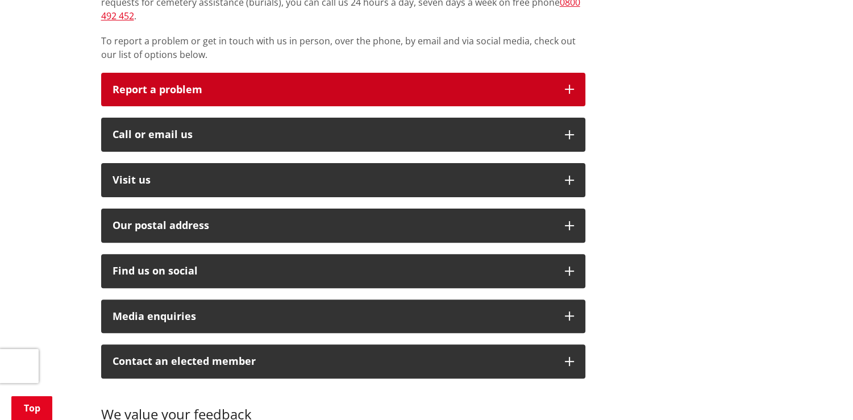  What do you see at coordinates (32, 408) in the screenshot?
I see `a: Top` at bounding box center [32, 408].